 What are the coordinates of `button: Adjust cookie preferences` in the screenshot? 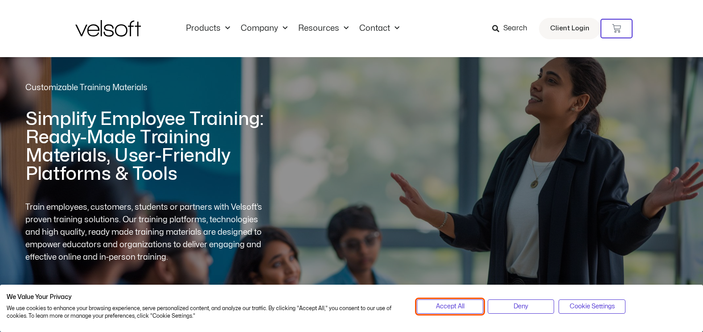 It's located at (591, 306).